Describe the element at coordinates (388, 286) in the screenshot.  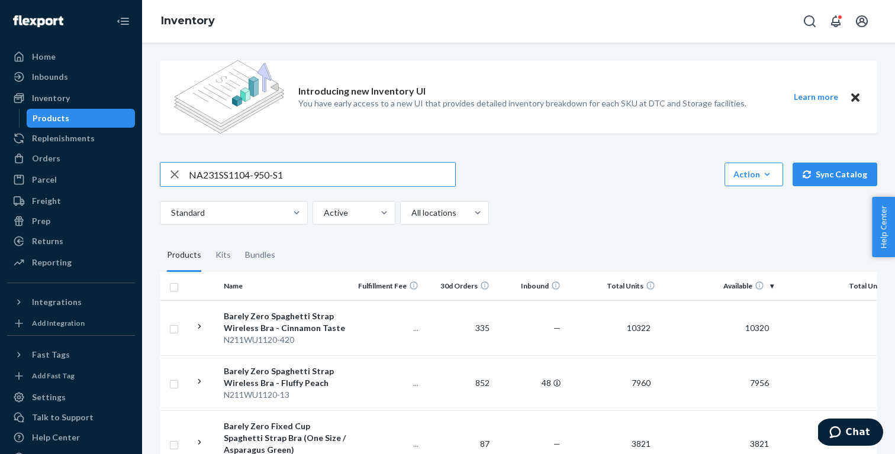
I see `th: Fulfillment Fee` at that location.